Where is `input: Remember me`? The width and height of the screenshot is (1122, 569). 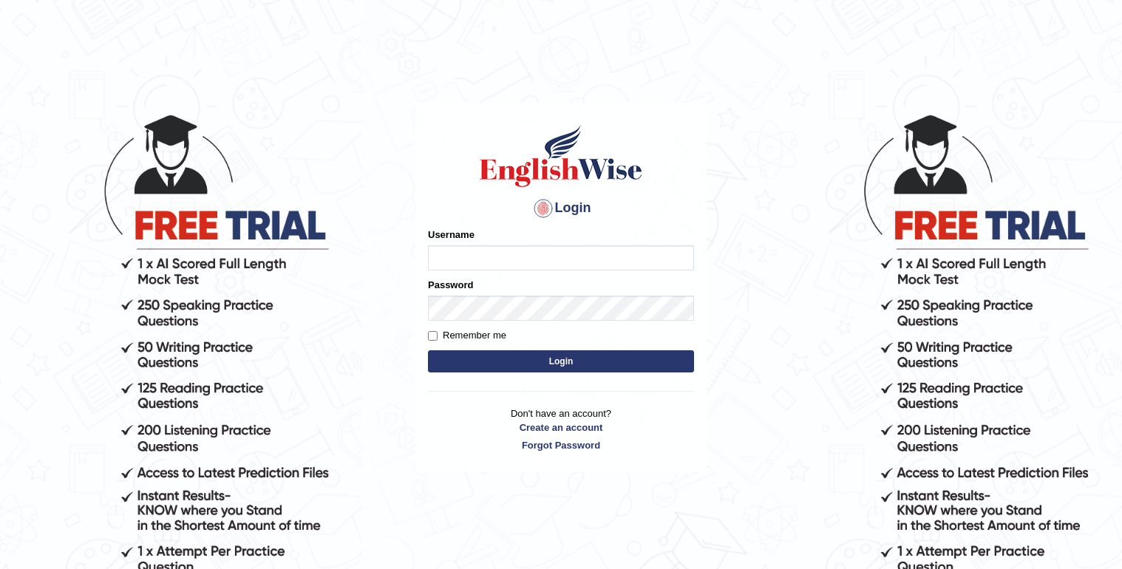
input: Remember me is located at coordinates (432, 336).